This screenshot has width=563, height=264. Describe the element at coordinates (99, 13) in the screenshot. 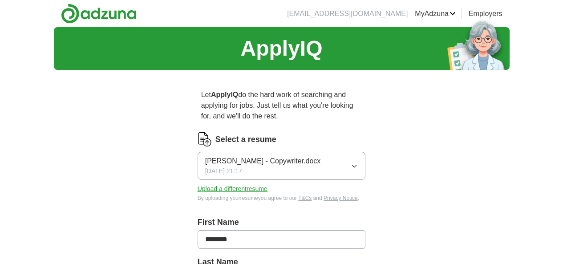

I see `img: Adzuna logo` at that location.